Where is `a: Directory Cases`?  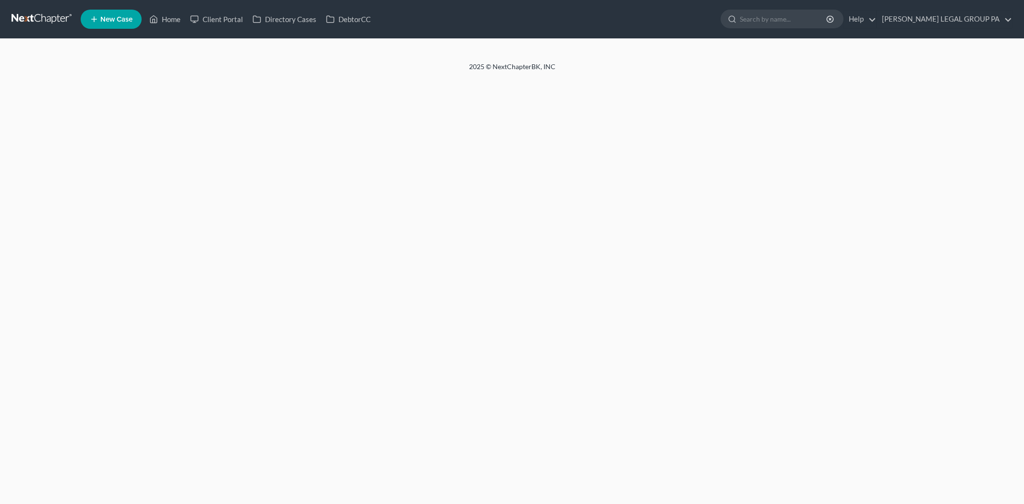 a: Directory Cases is located at coordinates (284, 19).